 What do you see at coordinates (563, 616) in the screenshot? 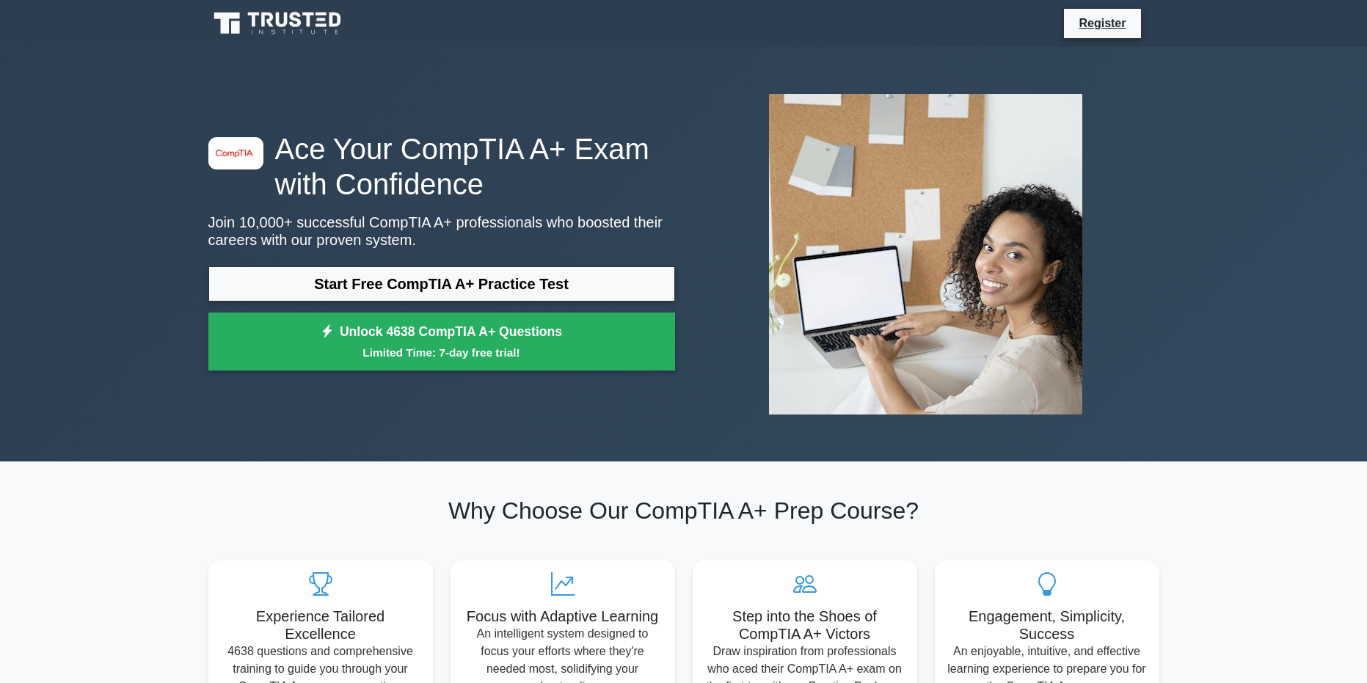
I see `h5: Focus with Adaptive Learning` at bounding box center [563, 616].